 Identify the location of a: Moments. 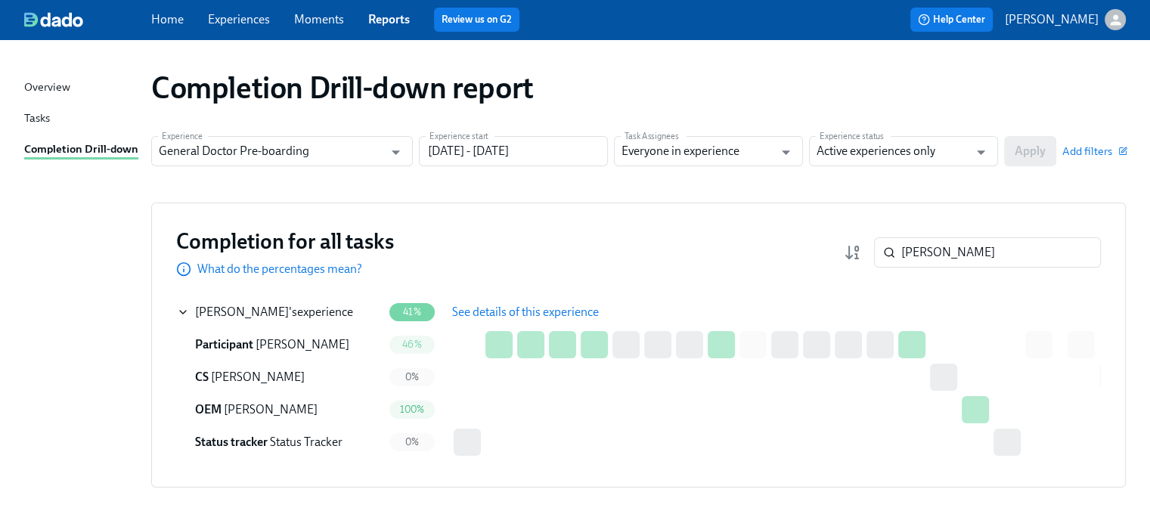
(319, 19).